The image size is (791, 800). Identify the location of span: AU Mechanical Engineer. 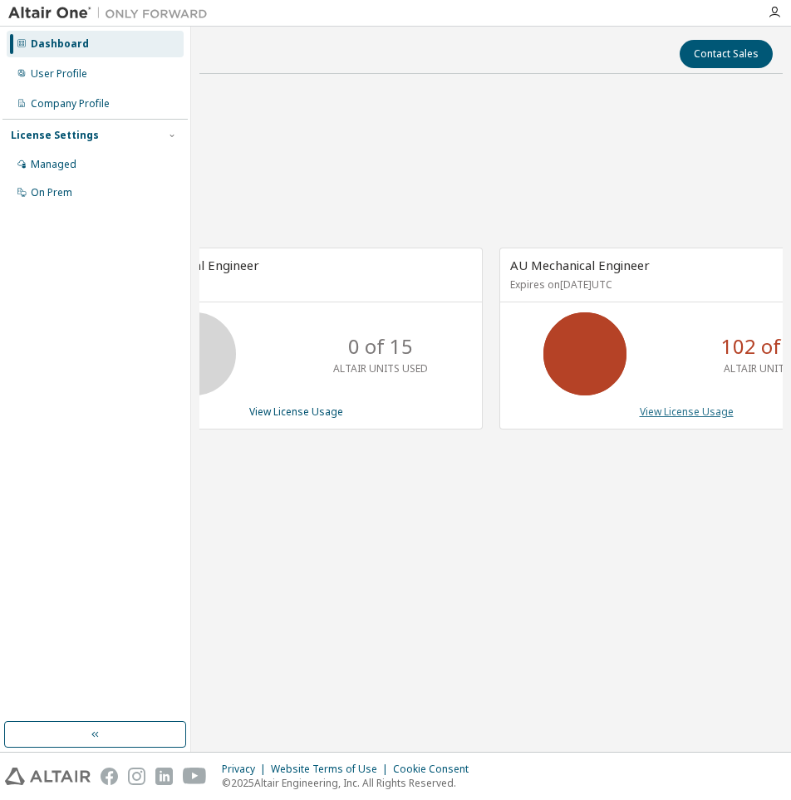
(580, 265).